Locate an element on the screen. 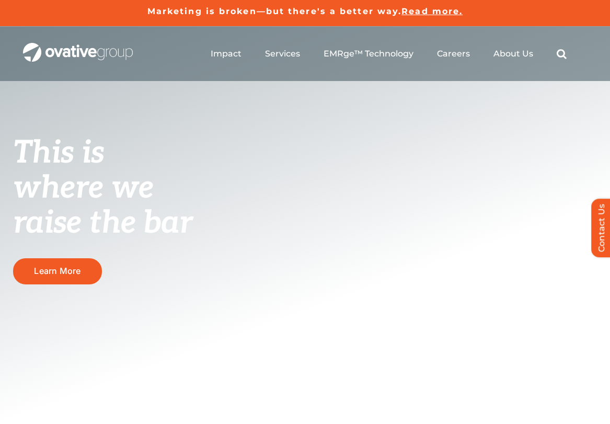 This screenshot has height=424, width=610. a: EMRge™ Technology is located at coordinates (369, 54).